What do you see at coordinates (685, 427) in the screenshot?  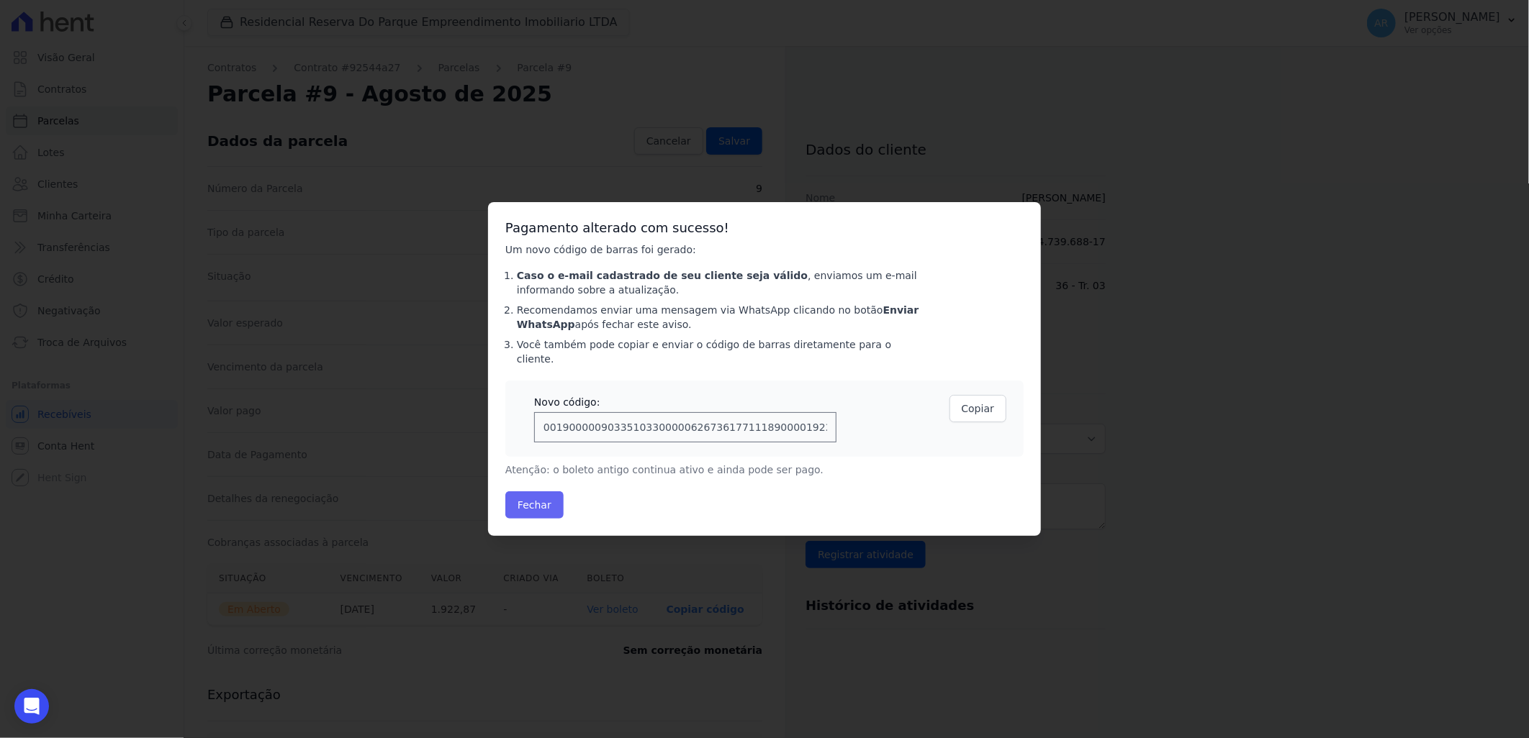 I see `input: 00190000090335103300000626736177111890000192287` at bounding box center [685, 427].